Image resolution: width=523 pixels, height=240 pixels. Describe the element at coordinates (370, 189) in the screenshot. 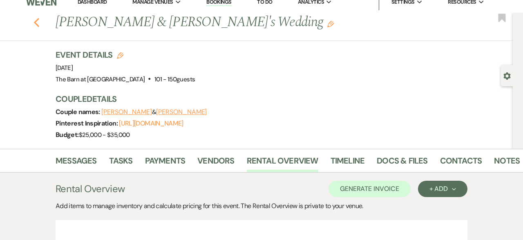

I see `button: Generate Invoice` at that location.